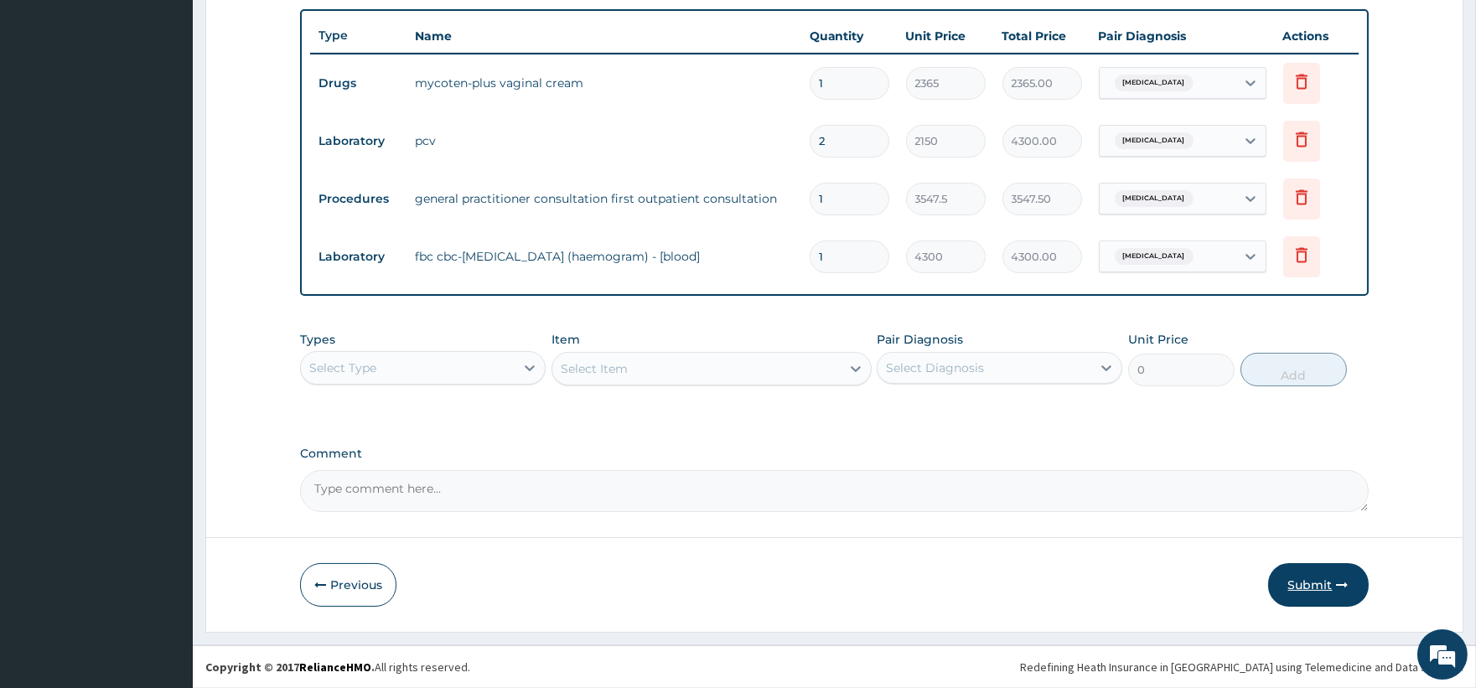  Describe the element at coordinates (318, 339) in the screenshot. I see `label: Types` at that location.